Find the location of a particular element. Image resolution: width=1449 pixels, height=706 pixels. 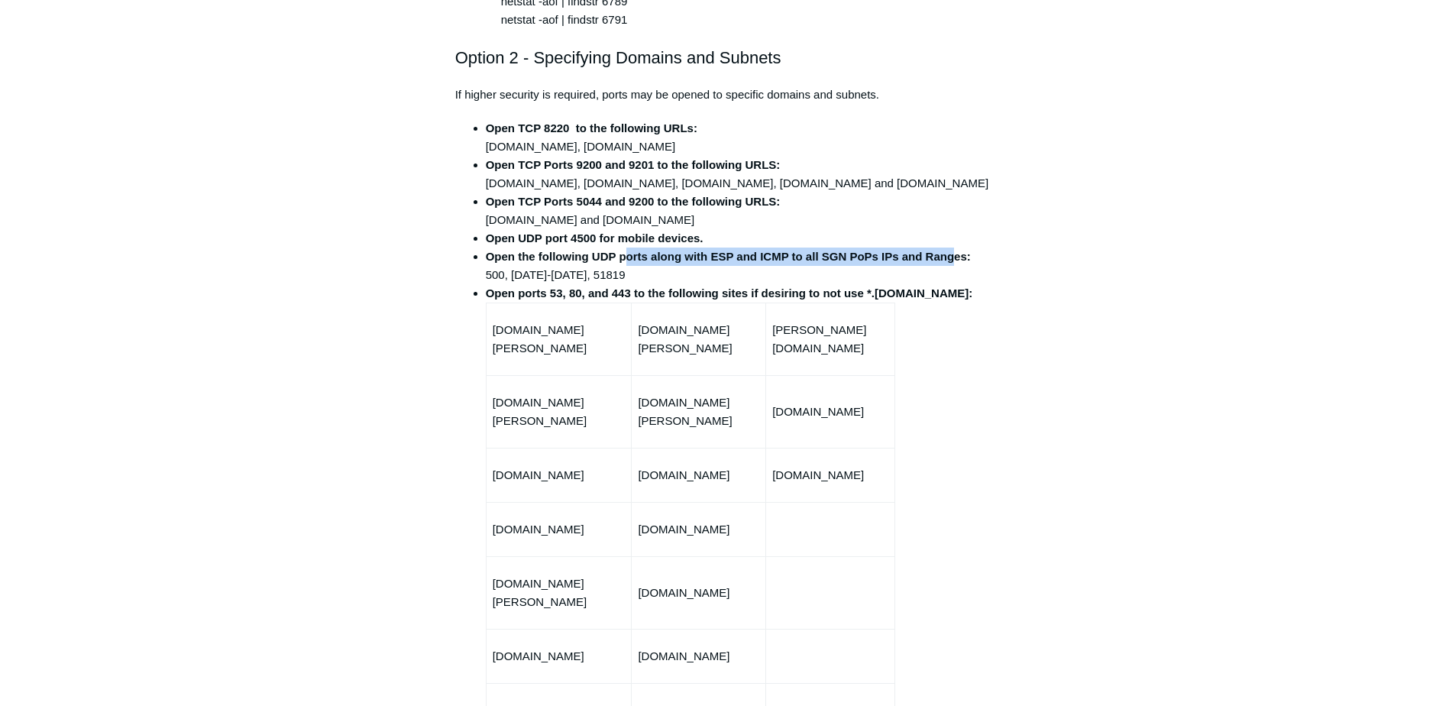

p: If higher security is required, ports may be opened to specific domains and subnets. is located at coordinates (725, 95).